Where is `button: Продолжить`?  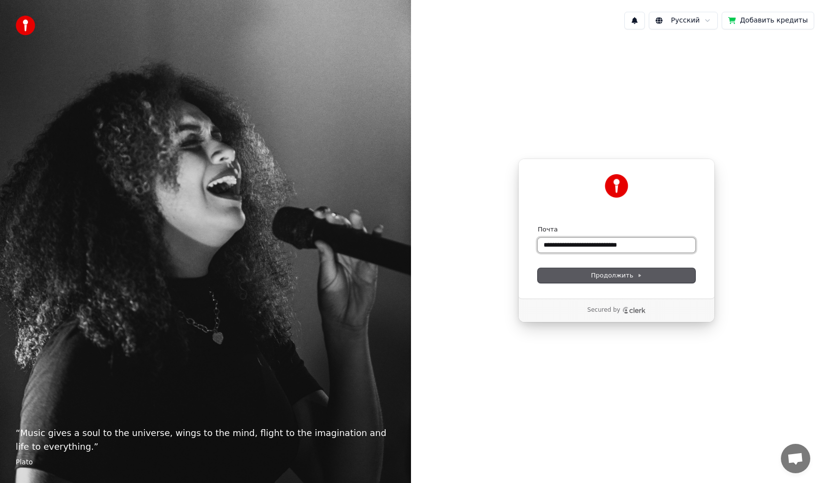
button: Продолжить is located at coordinates (617, 276).